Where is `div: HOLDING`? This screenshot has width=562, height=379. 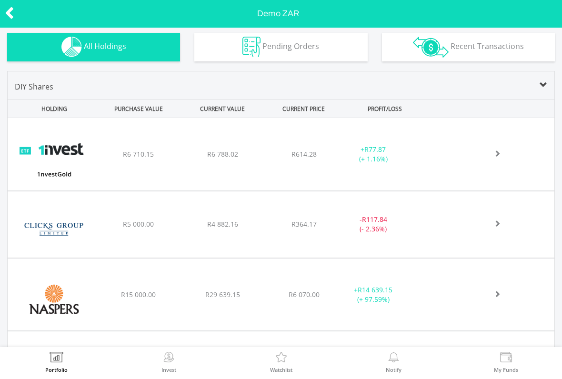
div: HOLDING is located at coordinates (52, 109).